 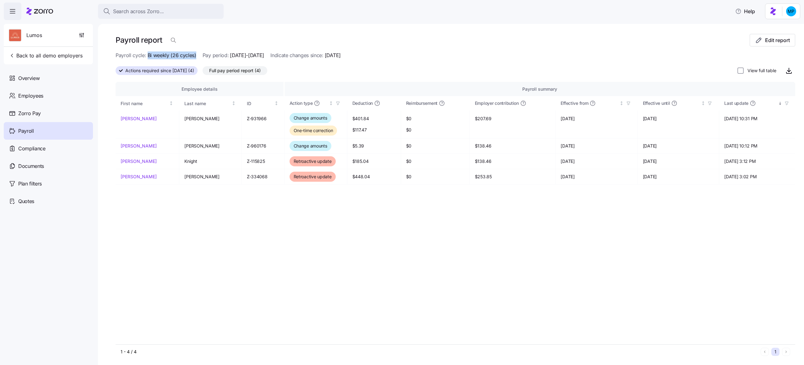 I want to click on span: Bi weekly (26 cycles), so click(x=172, y=55).